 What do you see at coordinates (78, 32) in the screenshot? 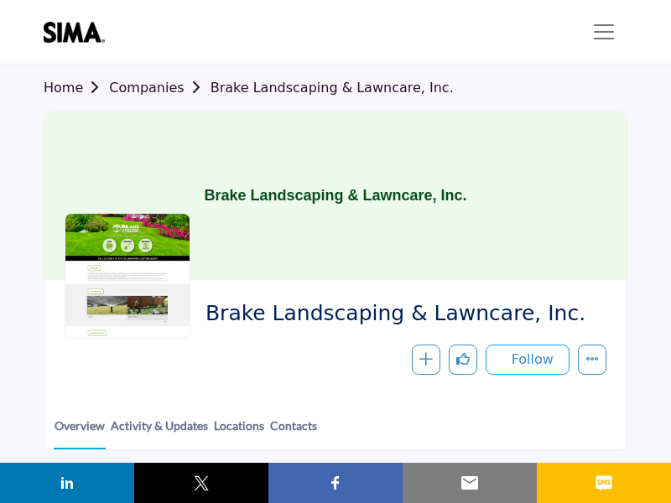
I see `img: site Logo` at bounding box center [78, 32].